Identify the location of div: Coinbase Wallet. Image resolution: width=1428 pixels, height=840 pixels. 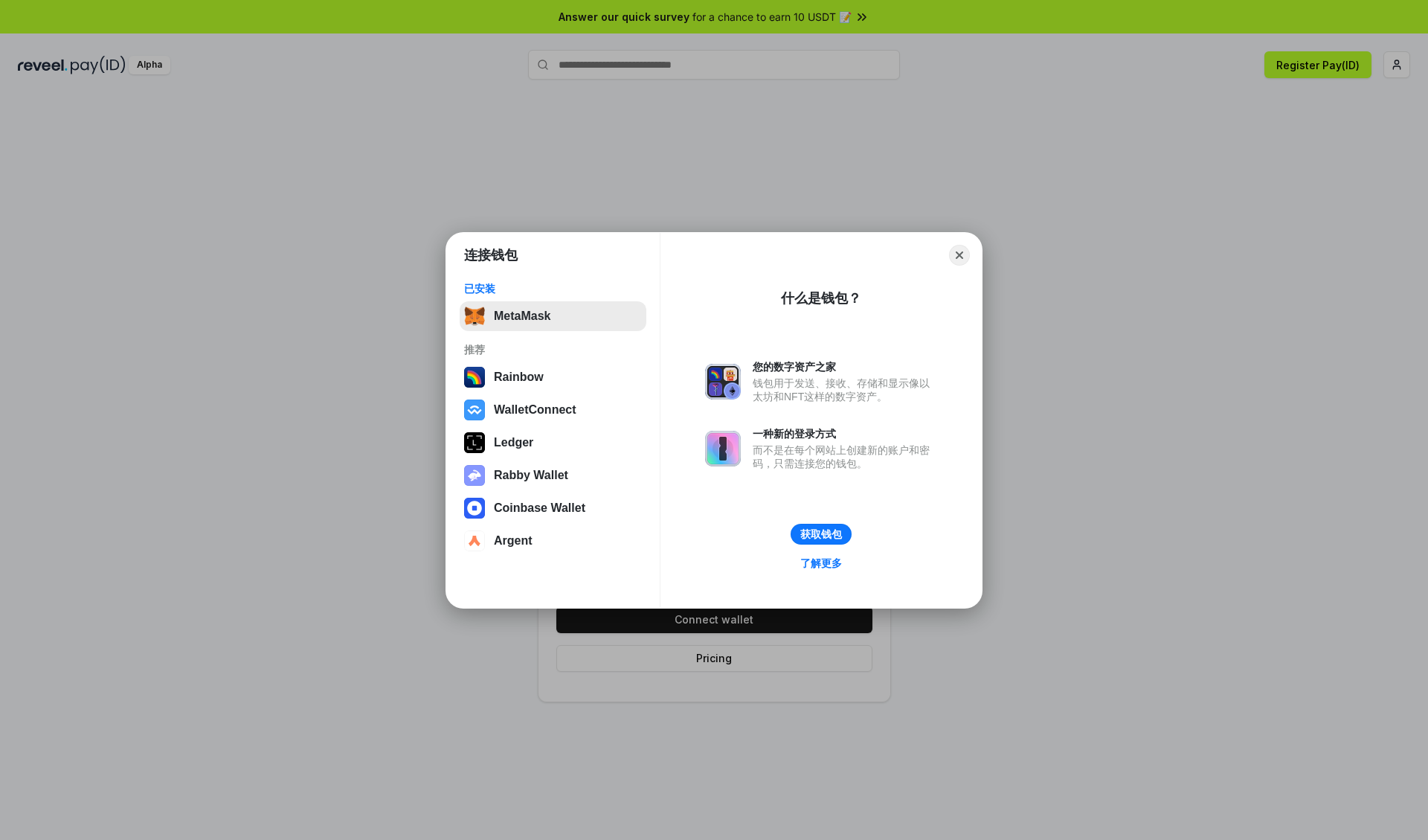
(539, 508).